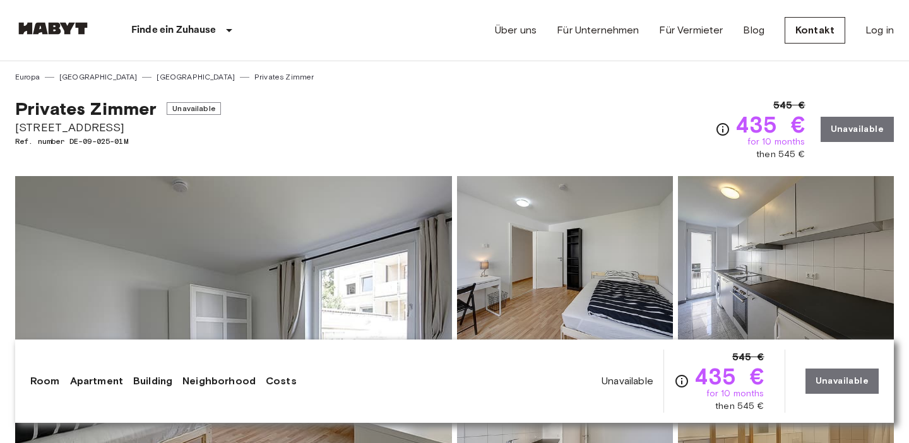 Image resolution: width=909 pixels, height=443 pixels. What do you see at coordinates (284, 77) in the screenshot?
I see `a: Privates Zimmer` at bounding box center [284, 77].